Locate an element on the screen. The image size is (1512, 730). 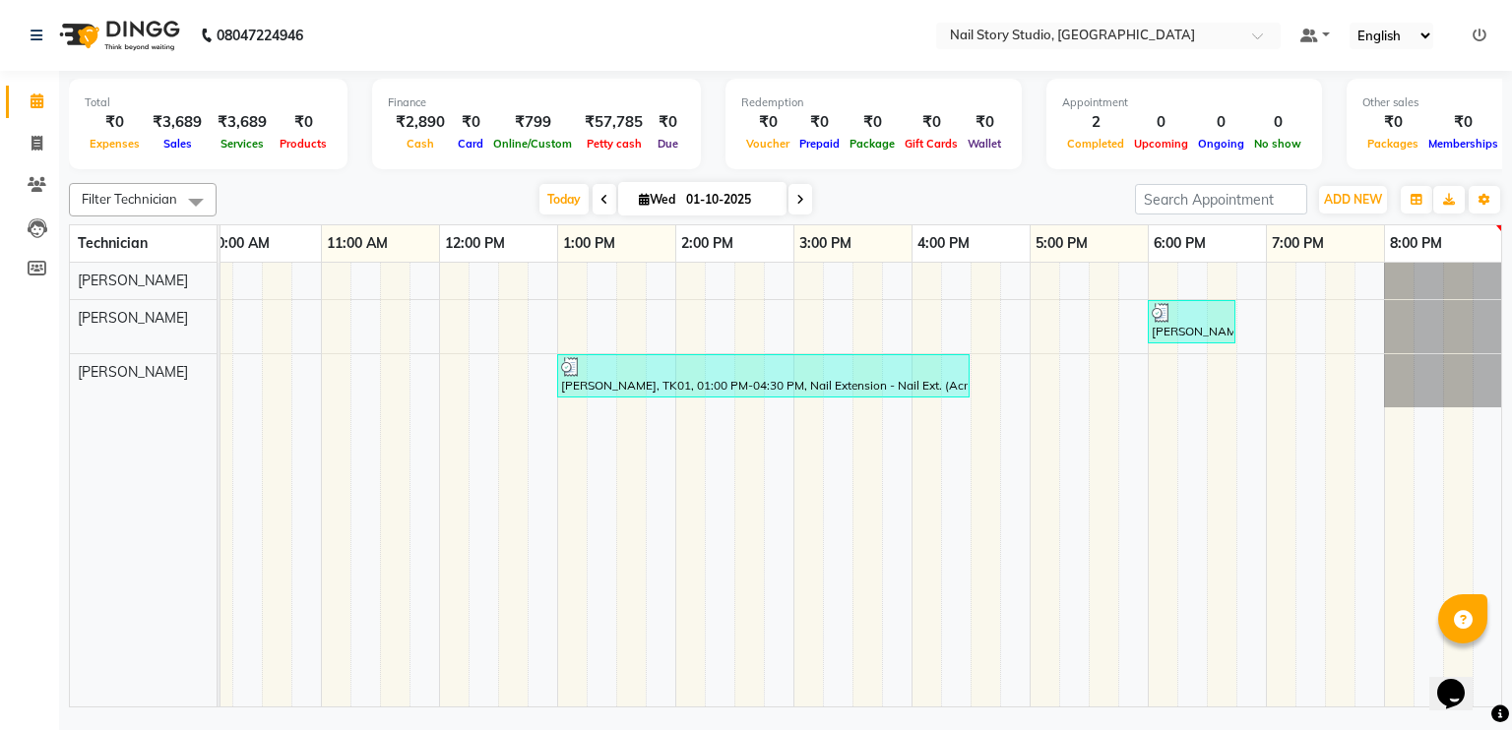
div: ₹2,890 is located at coordinates (420, 122).